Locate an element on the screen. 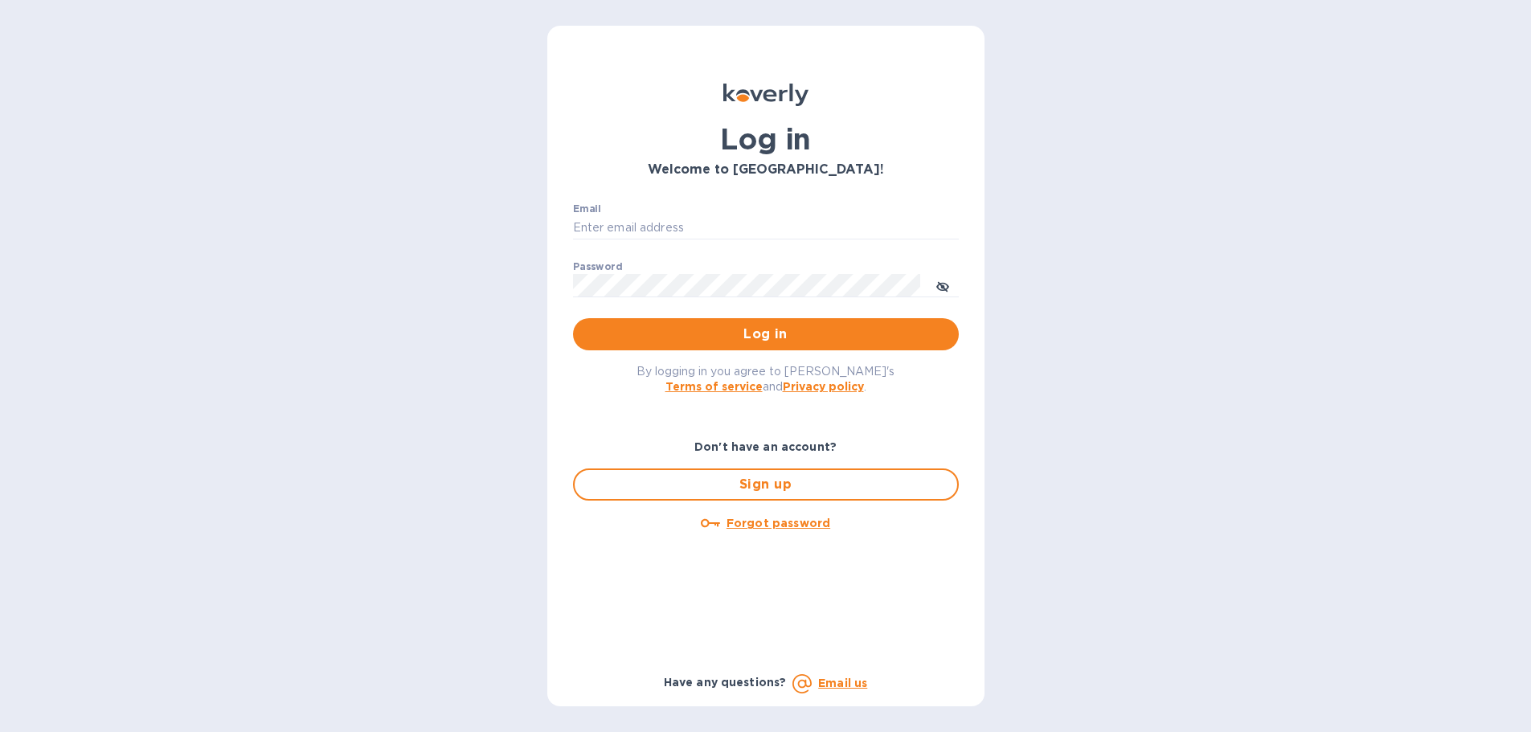 This screenshot has height=732, width=1531. b: Have any questions? is located at coordinates (725, 682).